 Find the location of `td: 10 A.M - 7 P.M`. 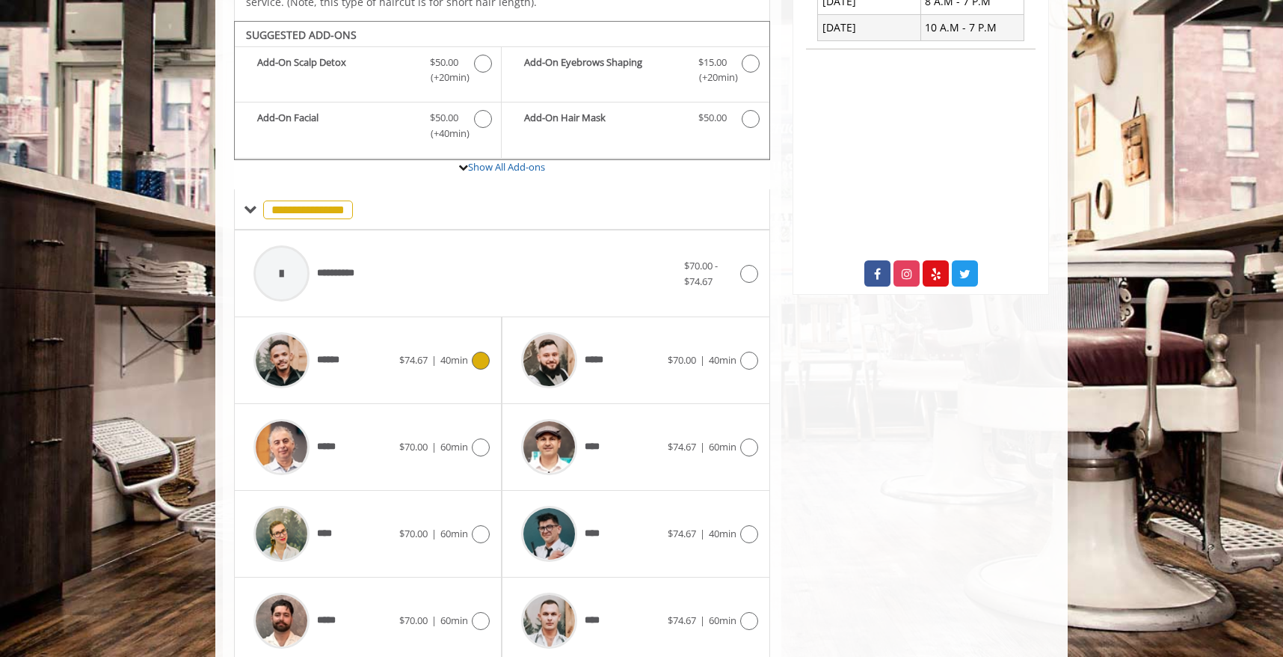

td: 10 A.M - 7 P.M is located at coordinates (972, 28).